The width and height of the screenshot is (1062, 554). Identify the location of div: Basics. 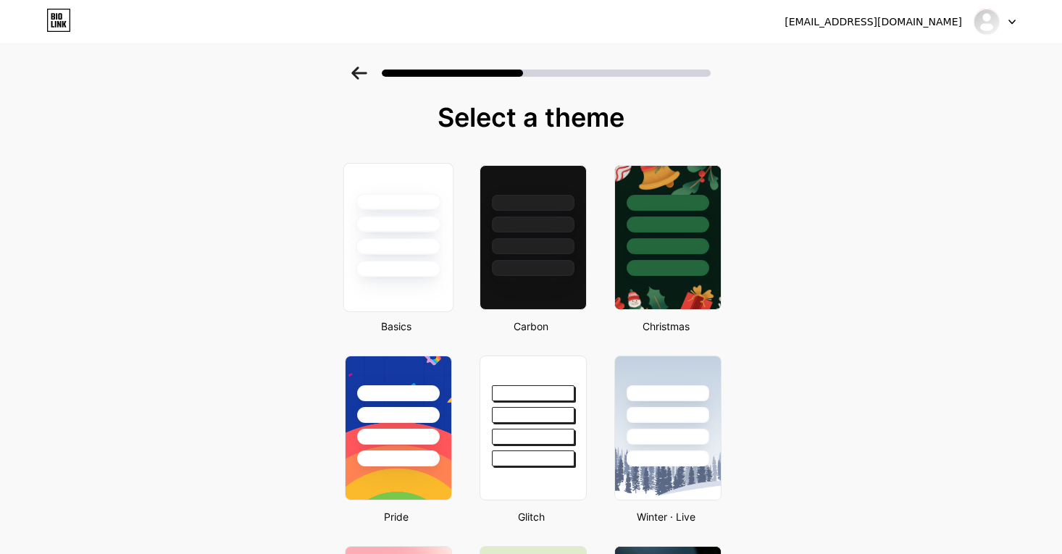
(396, 326).